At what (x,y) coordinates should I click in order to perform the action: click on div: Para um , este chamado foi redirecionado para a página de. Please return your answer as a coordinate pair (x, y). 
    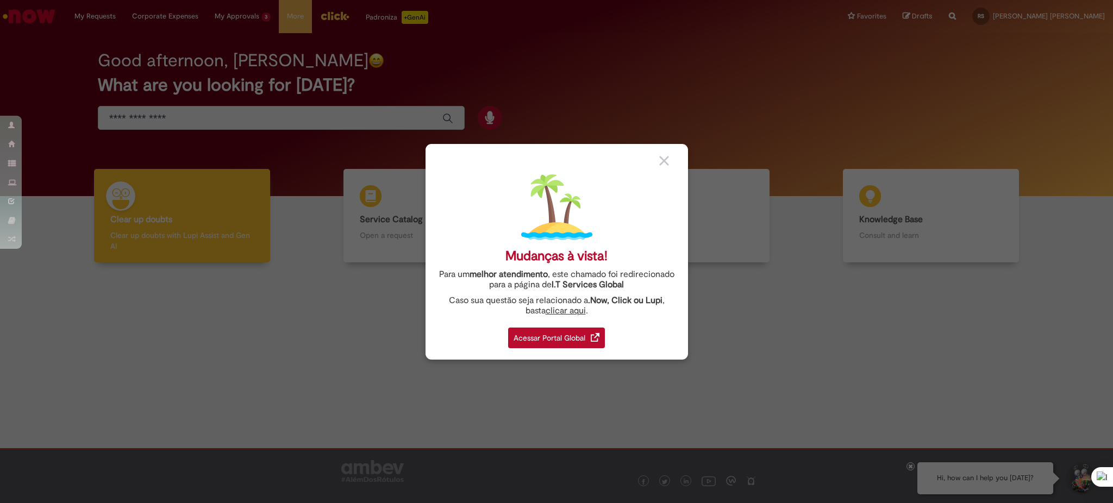
    Looking at the image, I should click on (557, 280).